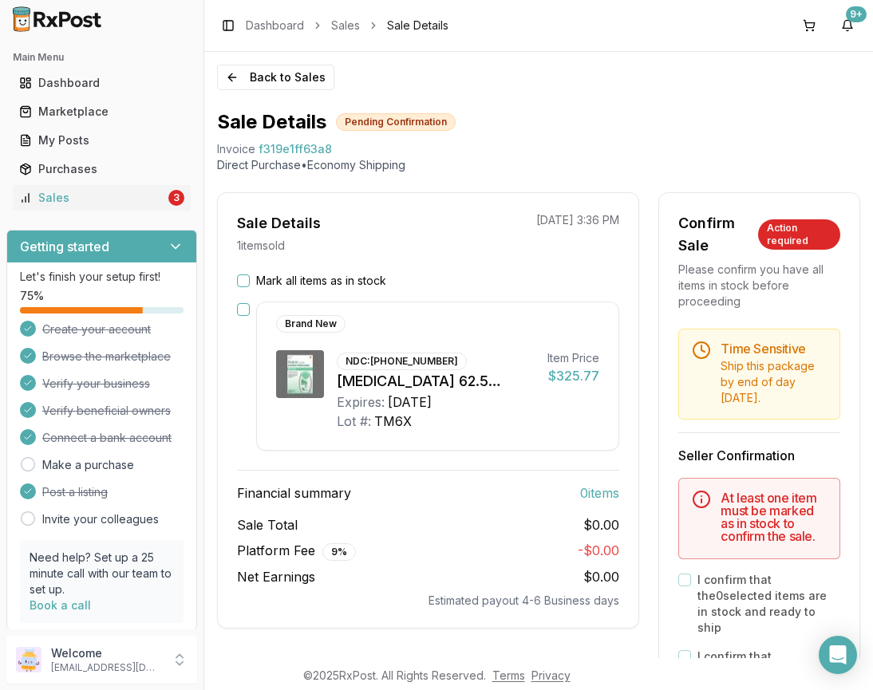 The height and width of the screenshot is (690, 873). What do you see at coordinates (101, 140) in the screenshot?
I see `button: My Posts` at bounding box center [101, 140].